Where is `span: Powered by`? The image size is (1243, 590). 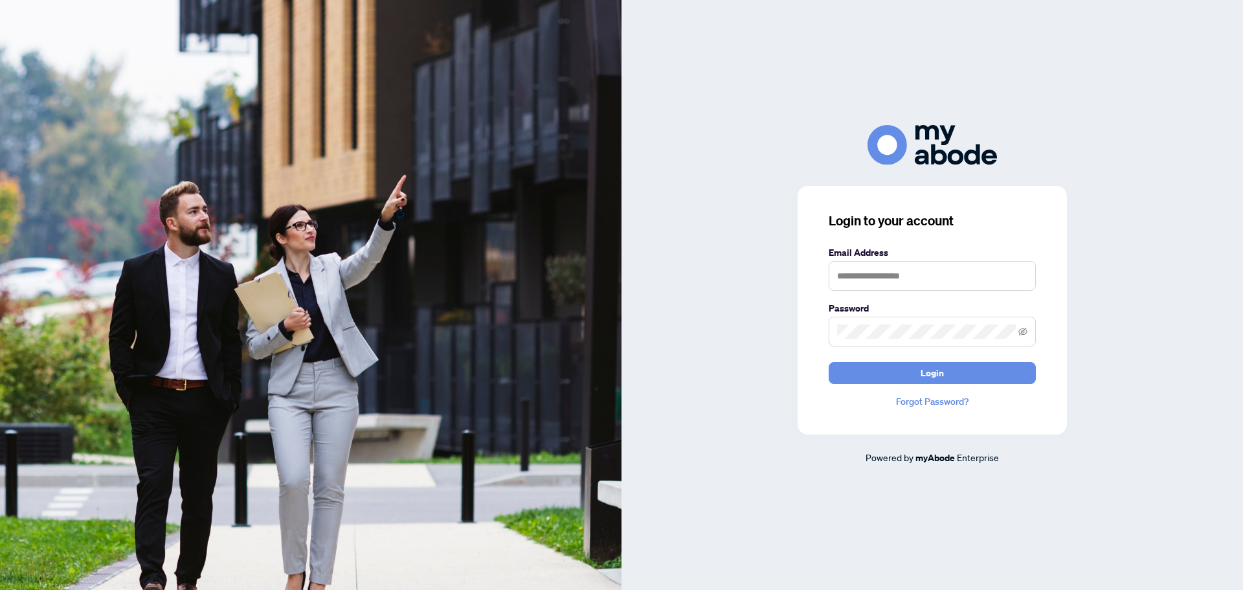
span: Powered by is located at coordinates (889, 457).